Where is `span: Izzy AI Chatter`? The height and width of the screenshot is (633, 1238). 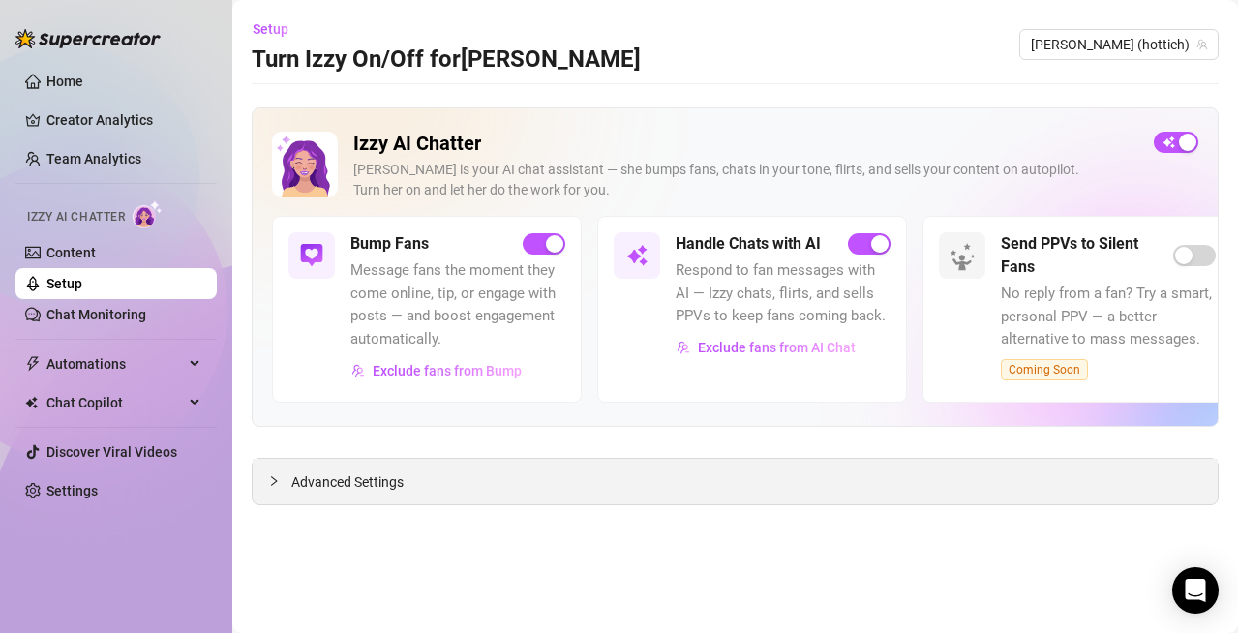 span: Izzy AI Chatter is located at coordinates (75, 217).